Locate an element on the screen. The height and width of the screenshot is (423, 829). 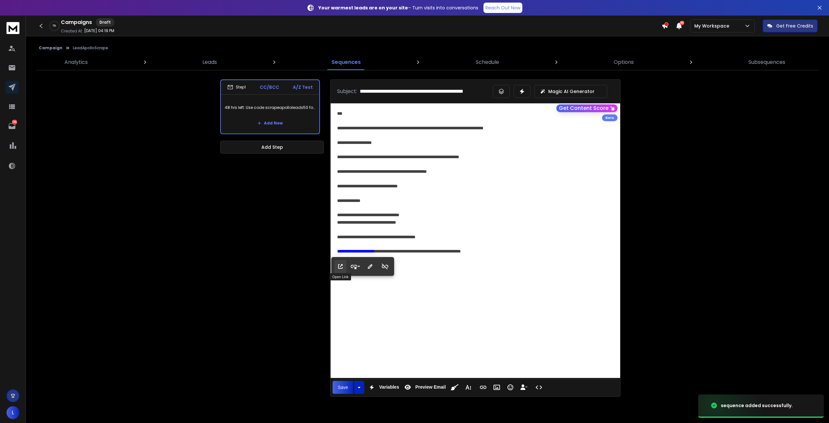
p: Leads is located at coordinates (210, 62).